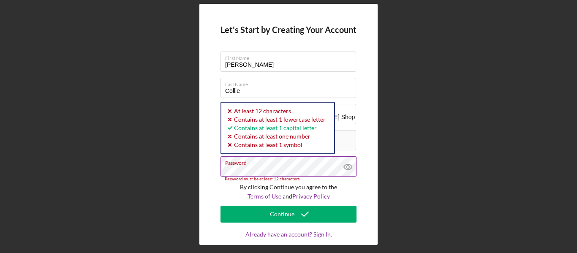 The height and width of the screenshot is (253, 577). Describe the element at coordinates (275, 136) in the screenshot. I see `div: Contains at least one number` at that location.